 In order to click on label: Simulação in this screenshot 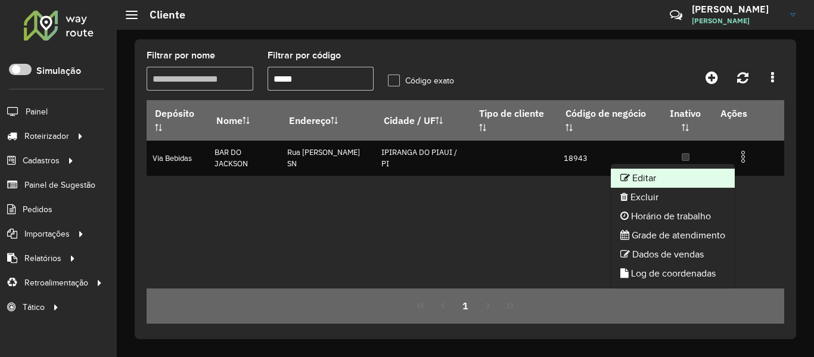, I will do `click(58, 71)`.